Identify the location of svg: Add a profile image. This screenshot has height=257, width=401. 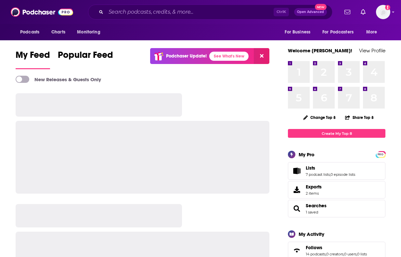
(388, 7).